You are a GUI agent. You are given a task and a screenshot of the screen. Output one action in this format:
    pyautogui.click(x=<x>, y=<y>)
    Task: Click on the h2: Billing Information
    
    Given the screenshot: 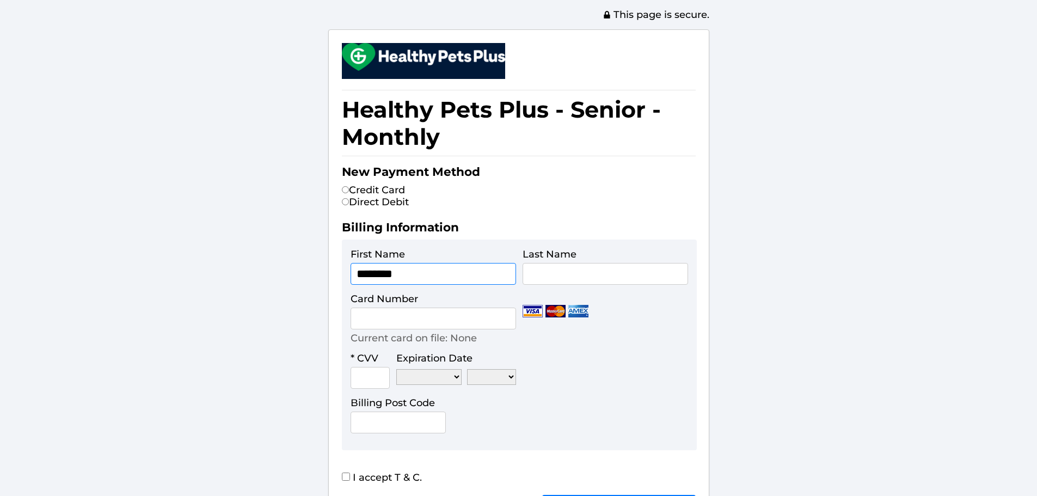 What is the action you would take?
    pyautogui.click(x=519, y=230)
    